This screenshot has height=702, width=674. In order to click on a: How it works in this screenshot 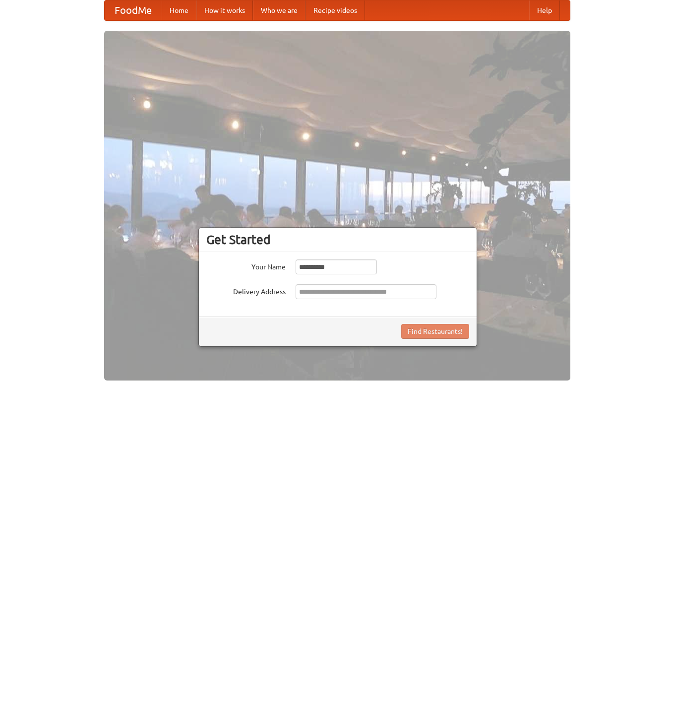, I will do `click(225, 10)`.